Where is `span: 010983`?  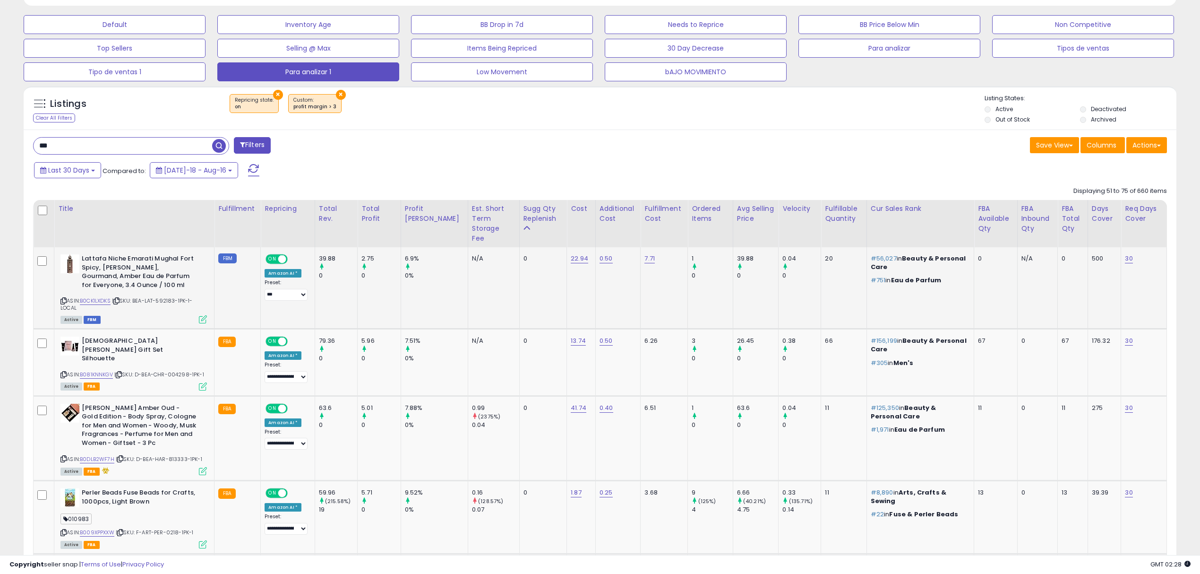 span: 010983 is located at coordinates (76, 518).